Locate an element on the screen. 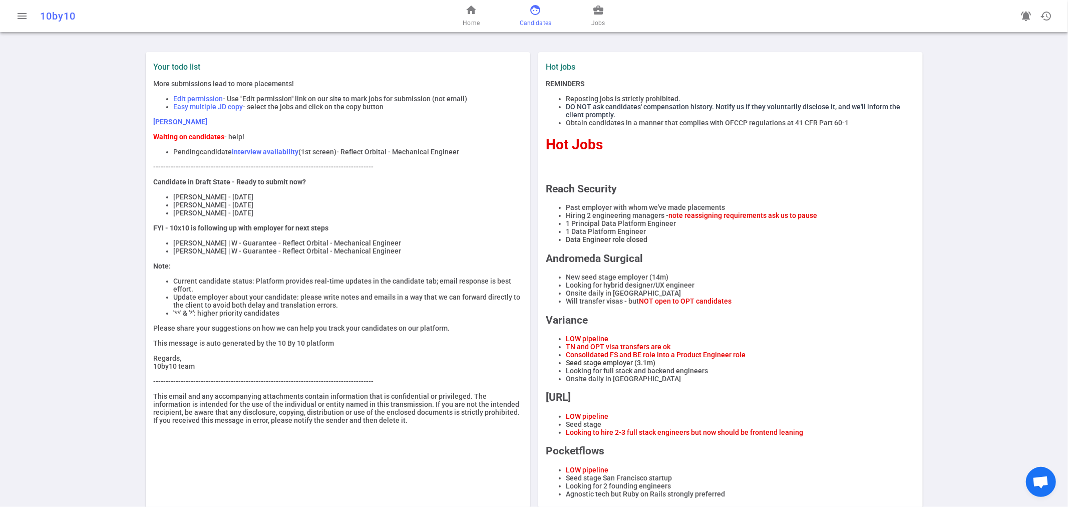 Image resolution: width=1068 pixels, height=507 pixels. h2: Variance is located at coordinates (731, 320).